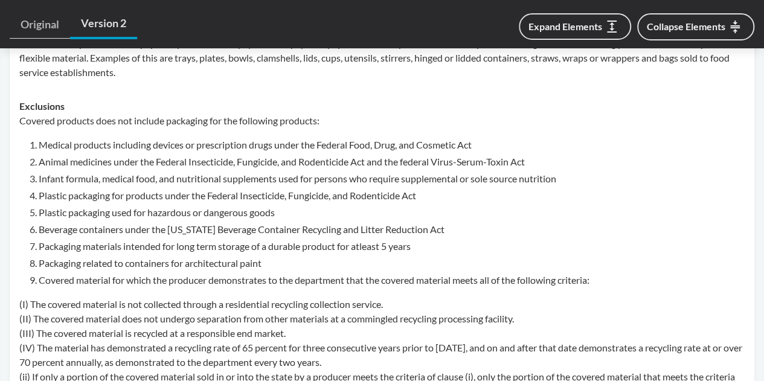  Describe the element at coordinates (391, 145) in the screenshot. I see `li: Medical products including devices or prescription drugs under the Federal Food, Drug, and Cosmet...` at that location.